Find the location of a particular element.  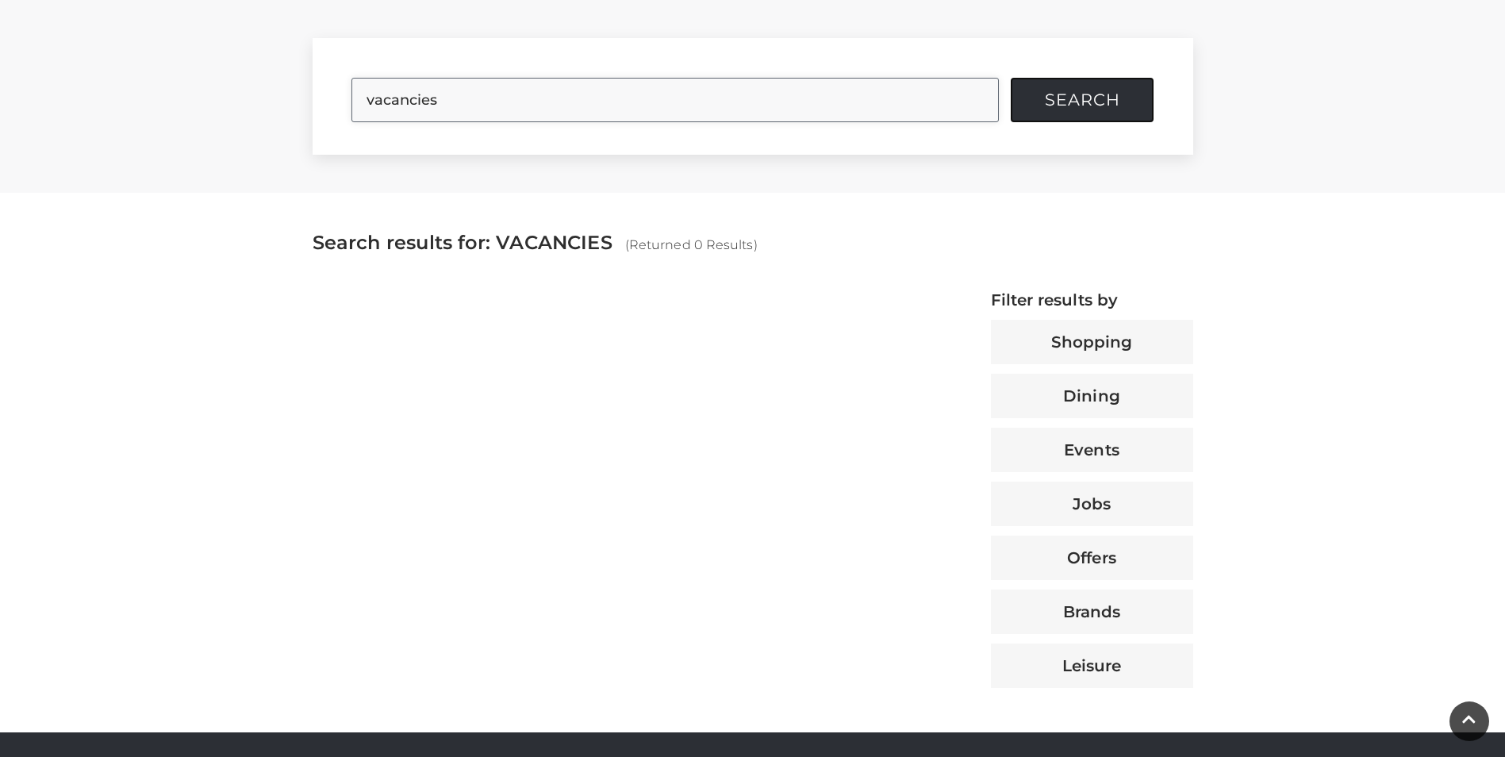

button: Shopping is located at coordinates (1092, 342).